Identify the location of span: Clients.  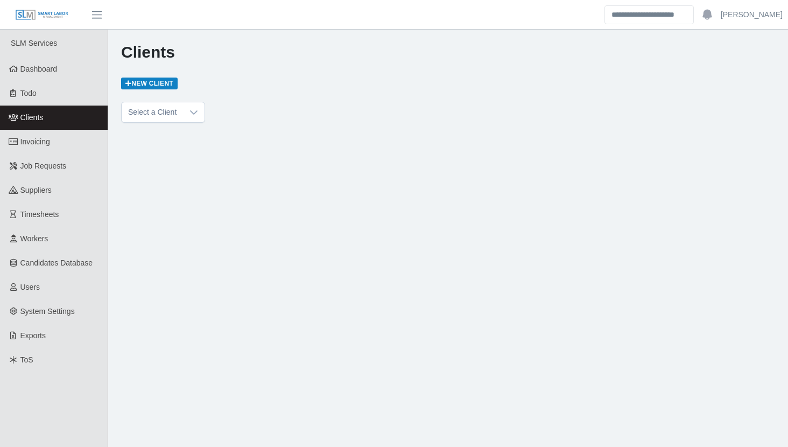
(32, 117).